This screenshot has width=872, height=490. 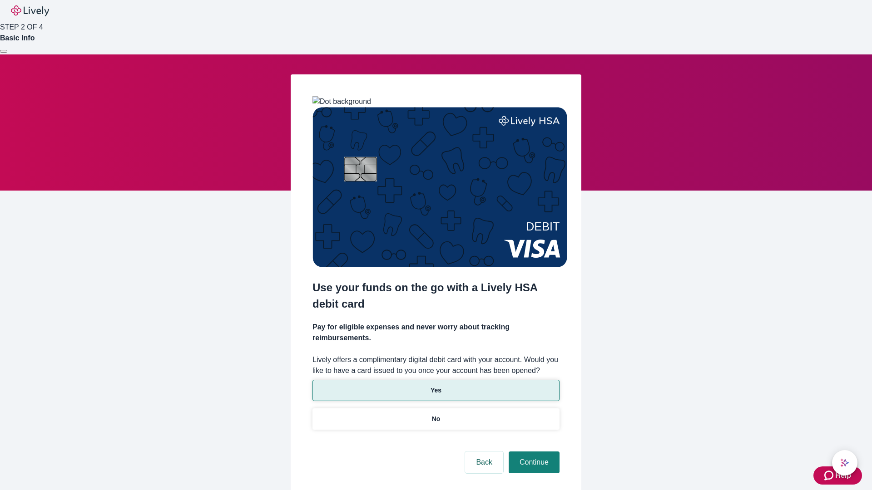 What do you see at coordinates (534, 463) in the screenshot?
I see `button: Continue` at bounding box center [534, 463].